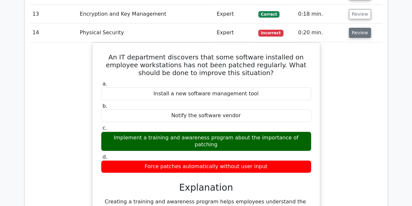  Describe the element at coordinates (206, 115) in the screenshot. I see `div: Notify the software vendor` at that location.